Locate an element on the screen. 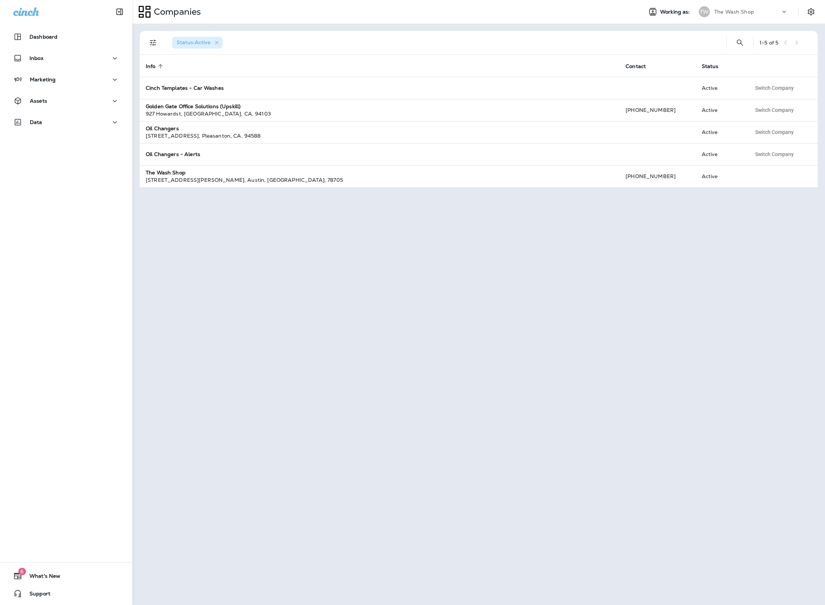 This screenshot has width=825, height=605. div: TW is located at coordinates (704, 12).